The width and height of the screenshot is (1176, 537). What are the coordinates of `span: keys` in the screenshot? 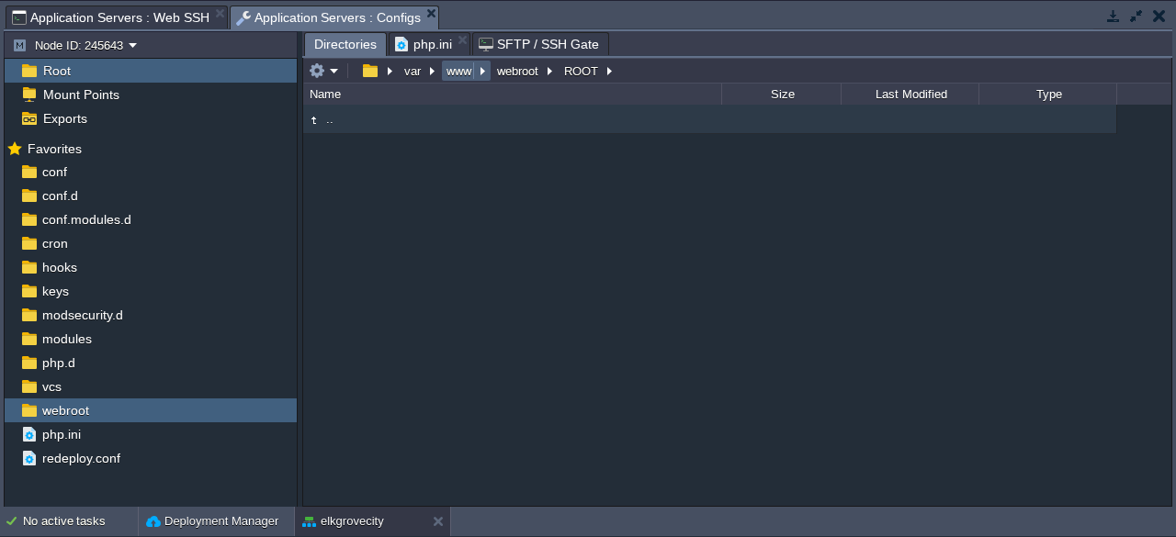 It's located at (55, 291).